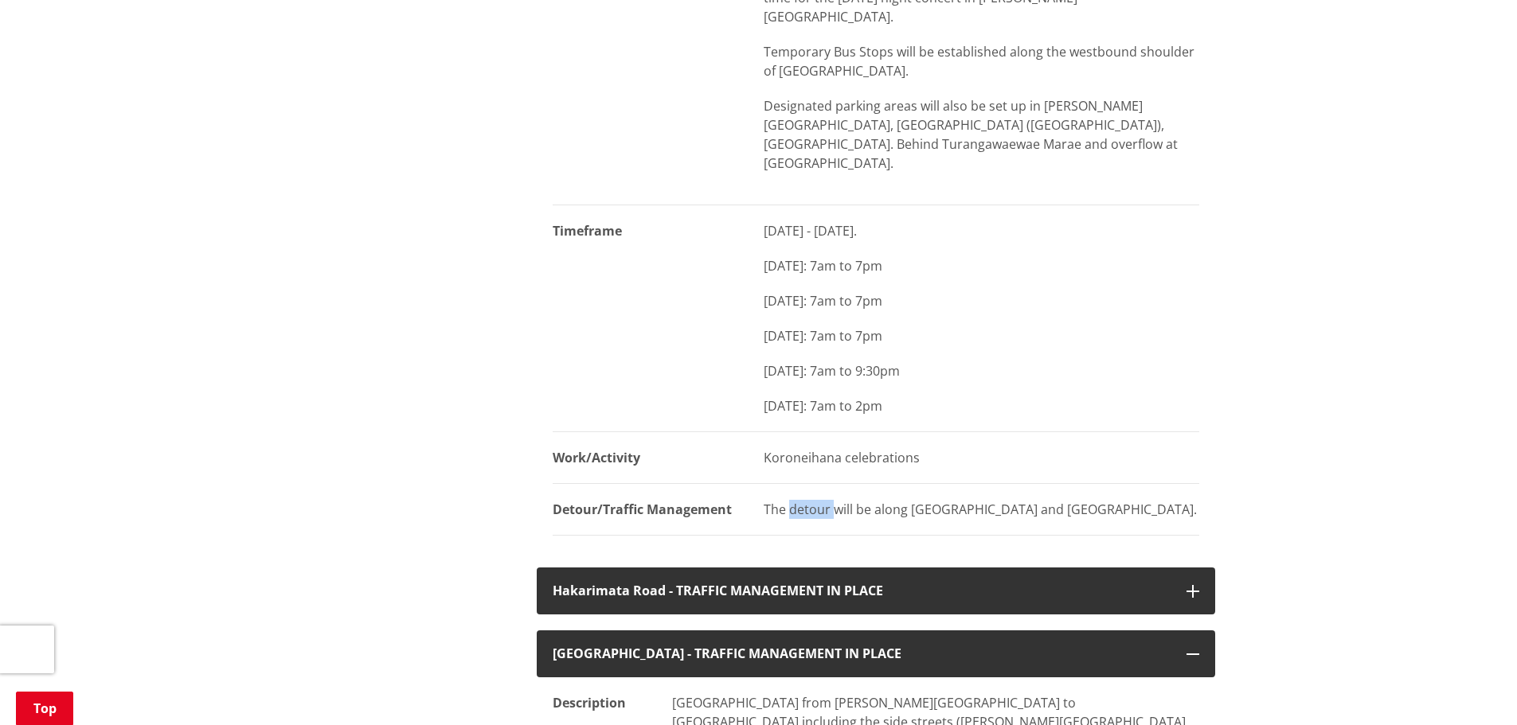  I want to click on button: Hakarimata Road - TRAFFIC MANAGEMENT IN PLACE, so click(876, 591).